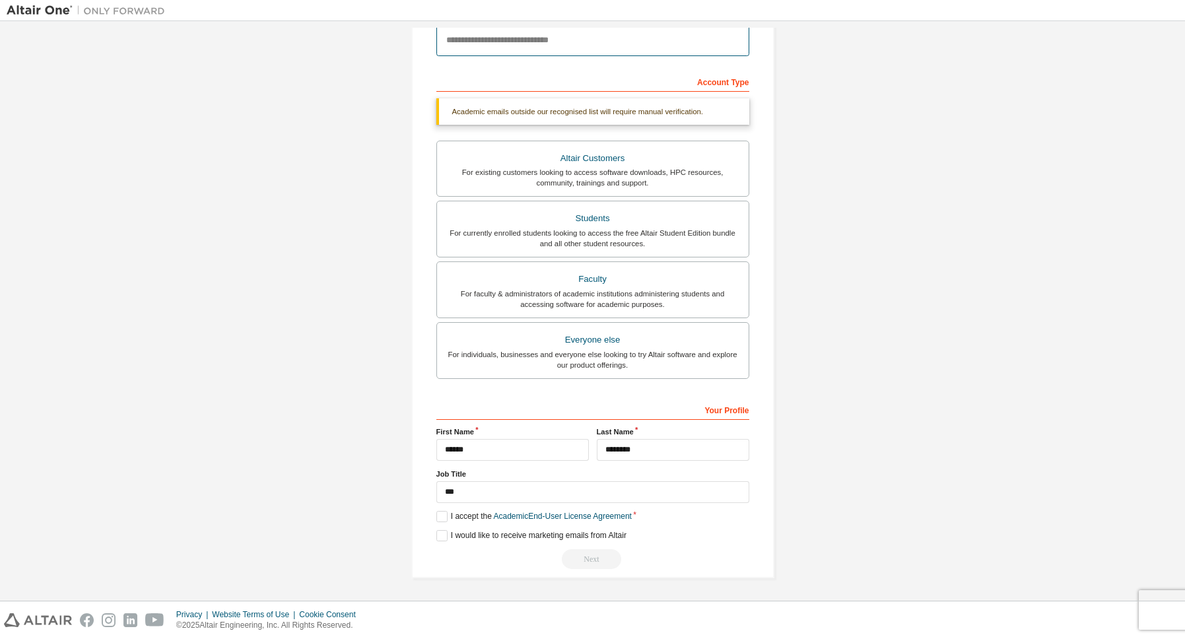 This screenshot has height=639, width=1185. Describe the element at coordinates (255, 614) in the screenshot. I see `div: Website Terms of Use` at that location.